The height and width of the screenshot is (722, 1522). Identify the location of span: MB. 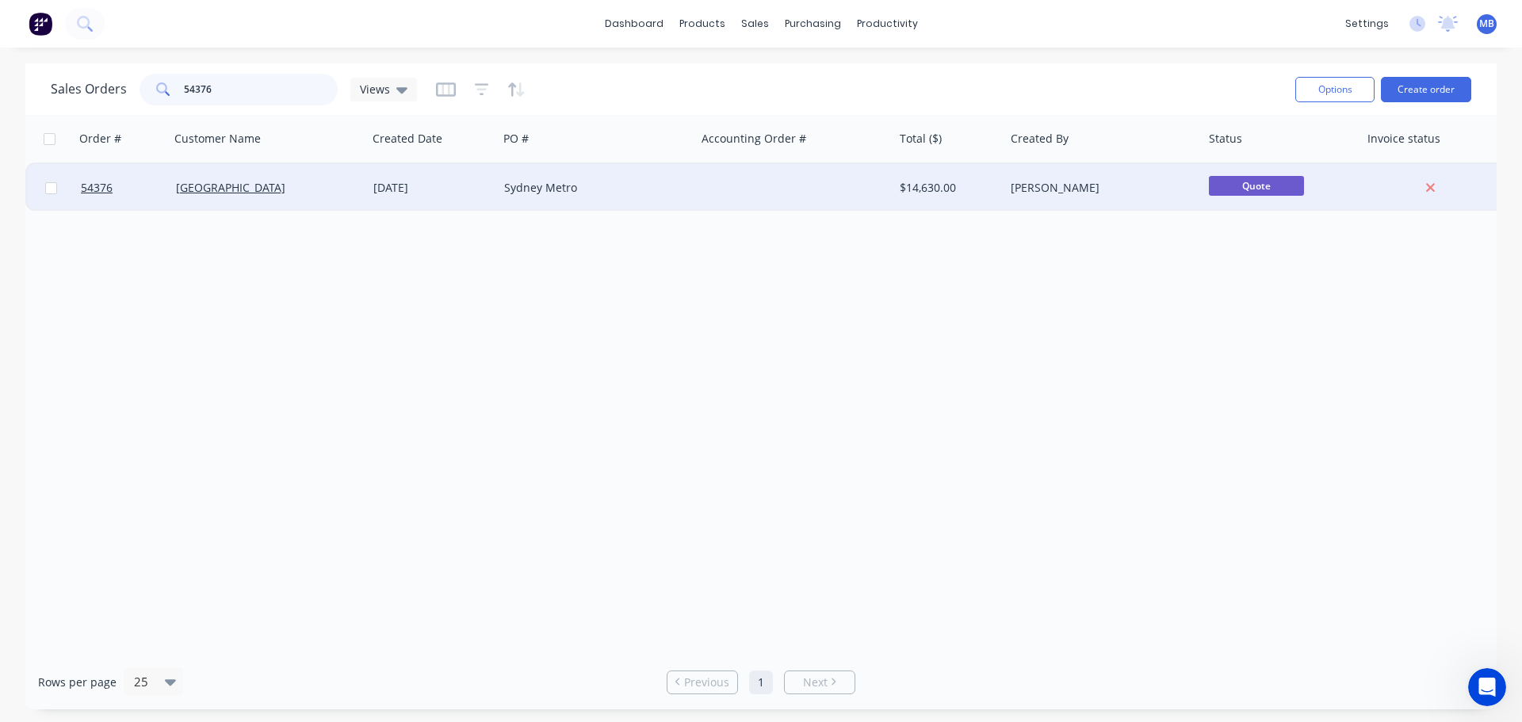
(1487, 24).